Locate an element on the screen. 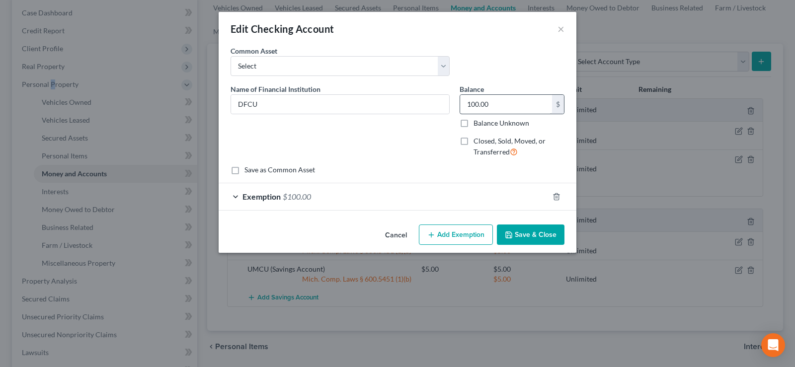 The image size is (795, 367). button: Add Exemption is located at coordinates (456, 235).